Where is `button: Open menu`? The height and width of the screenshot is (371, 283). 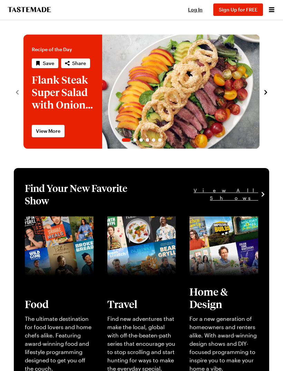 button: Open menu is located at coordinates (272, 10).